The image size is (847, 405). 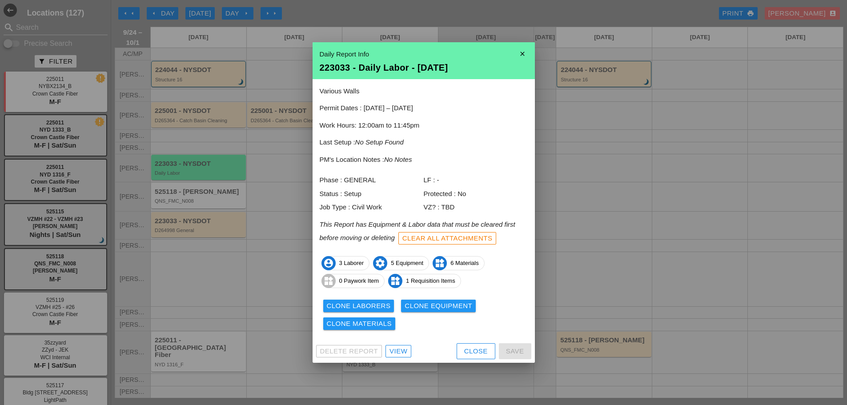 I want to click on i: close, so click(x=522, y=54).